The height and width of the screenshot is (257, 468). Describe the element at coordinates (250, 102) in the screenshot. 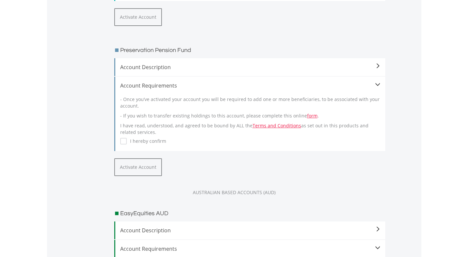

I see `p: - Once you’ve activated your account you will be required to add one or more beneficiaries, to be...` at that location.